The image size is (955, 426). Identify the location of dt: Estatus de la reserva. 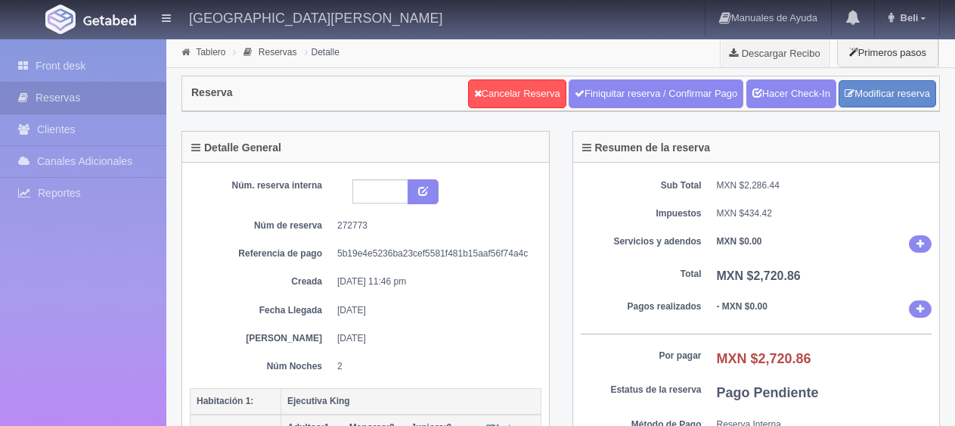
(641, 389).